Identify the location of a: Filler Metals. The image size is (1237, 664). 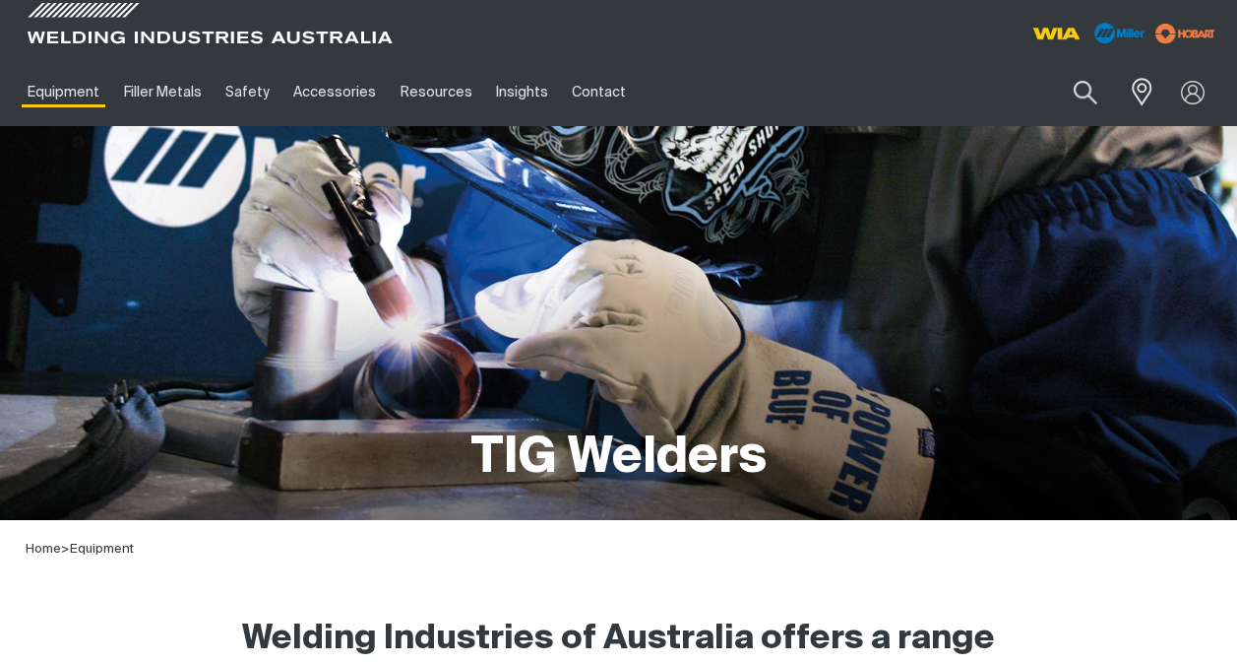
(161, 92).